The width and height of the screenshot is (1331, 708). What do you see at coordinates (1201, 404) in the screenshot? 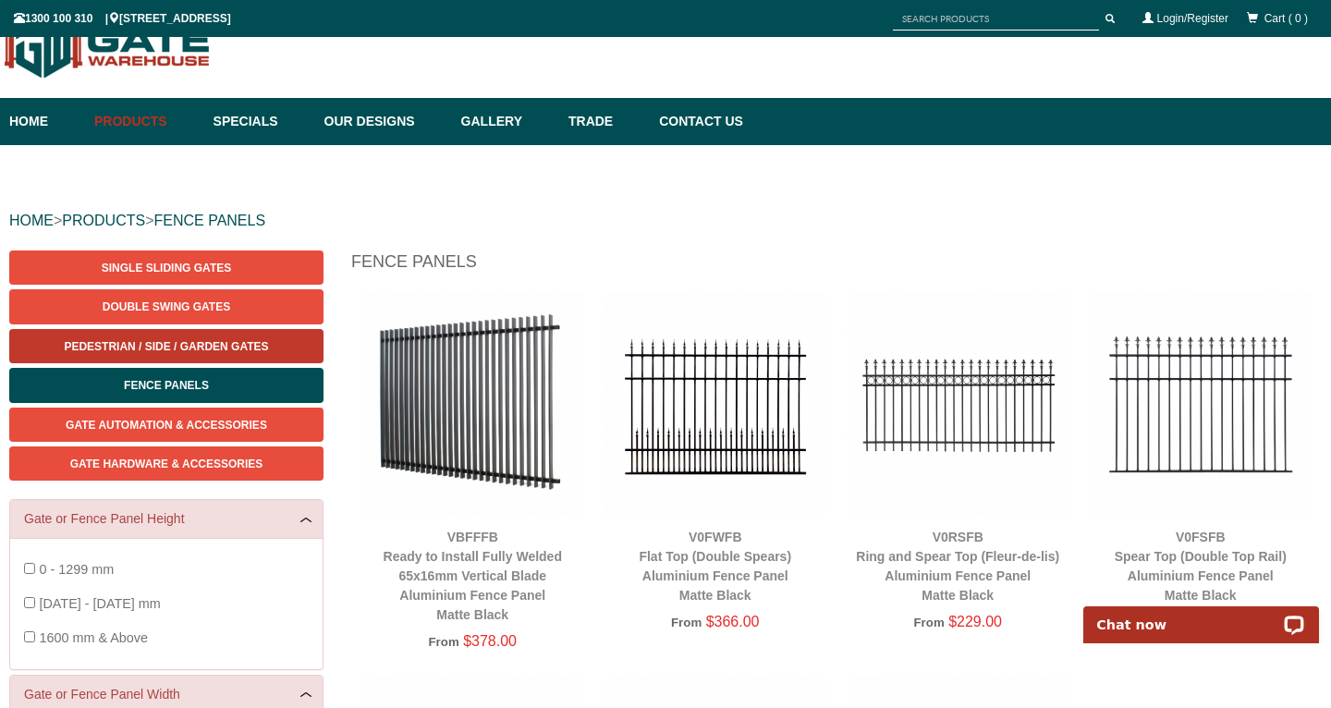
I see `img: V0FSFB - Spear Top (Double Top Rail) - Aluminium Fence Panel - Matte Black - Gate Warehouse` at bounding box center [1201, 404].